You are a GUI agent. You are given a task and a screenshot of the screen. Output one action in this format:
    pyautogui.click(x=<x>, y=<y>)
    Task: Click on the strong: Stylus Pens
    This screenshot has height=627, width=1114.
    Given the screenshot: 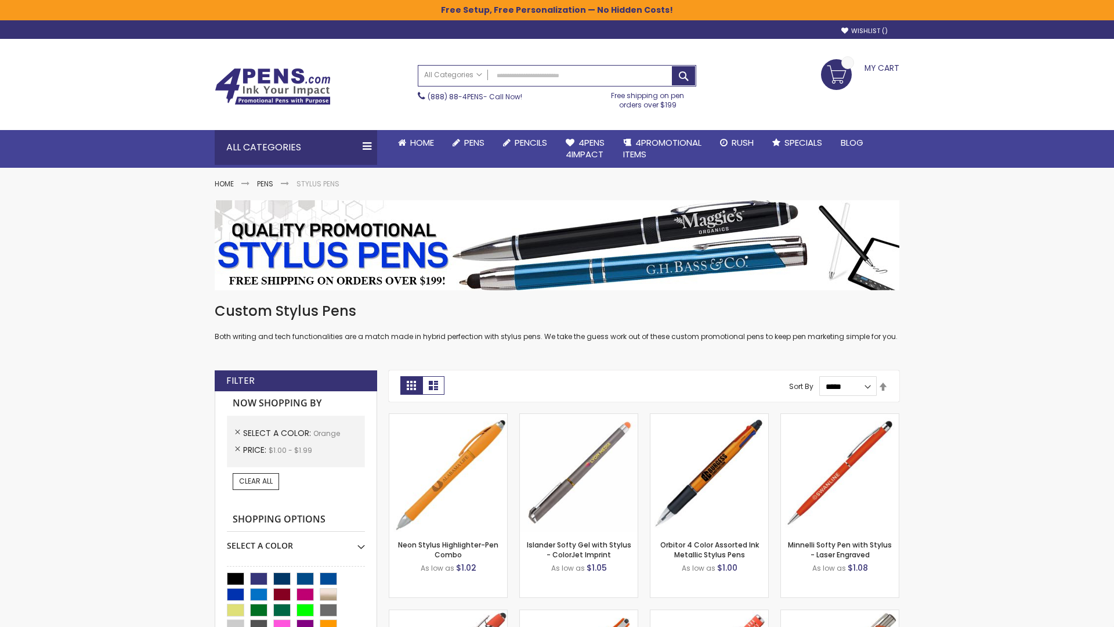 What is the action you would take?
    pyautogui.click(x=318, y=183)
    